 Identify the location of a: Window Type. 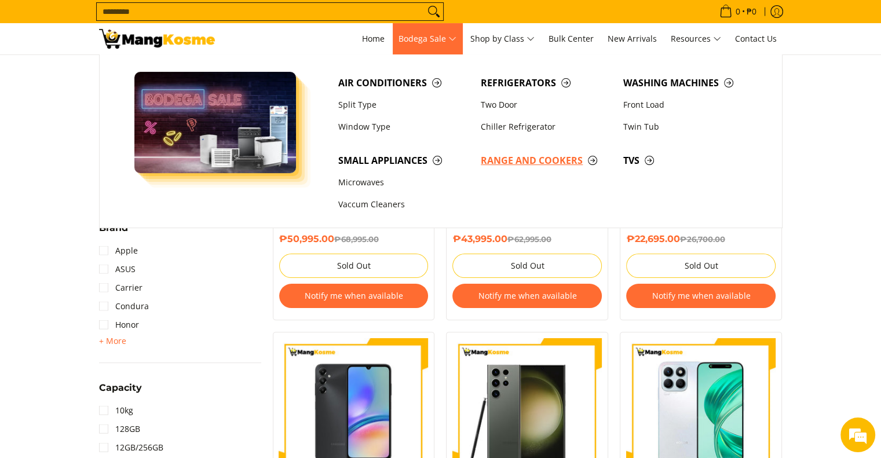
(404, 127).